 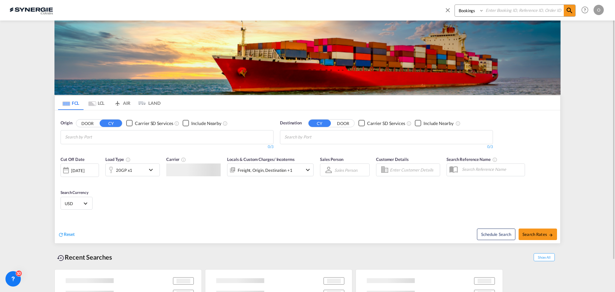 I want to click on input: Enter Customer Details, so click(x=414, y=170).